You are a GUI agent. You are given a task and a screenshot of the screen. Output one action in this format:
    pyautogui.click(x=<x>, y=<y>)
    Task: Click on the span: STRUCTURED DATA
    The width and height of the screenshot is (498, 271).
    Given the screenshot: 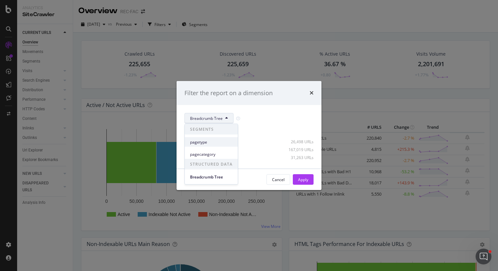 What is the action you would take?
    pyautogui.click(x=211, y=164)
    